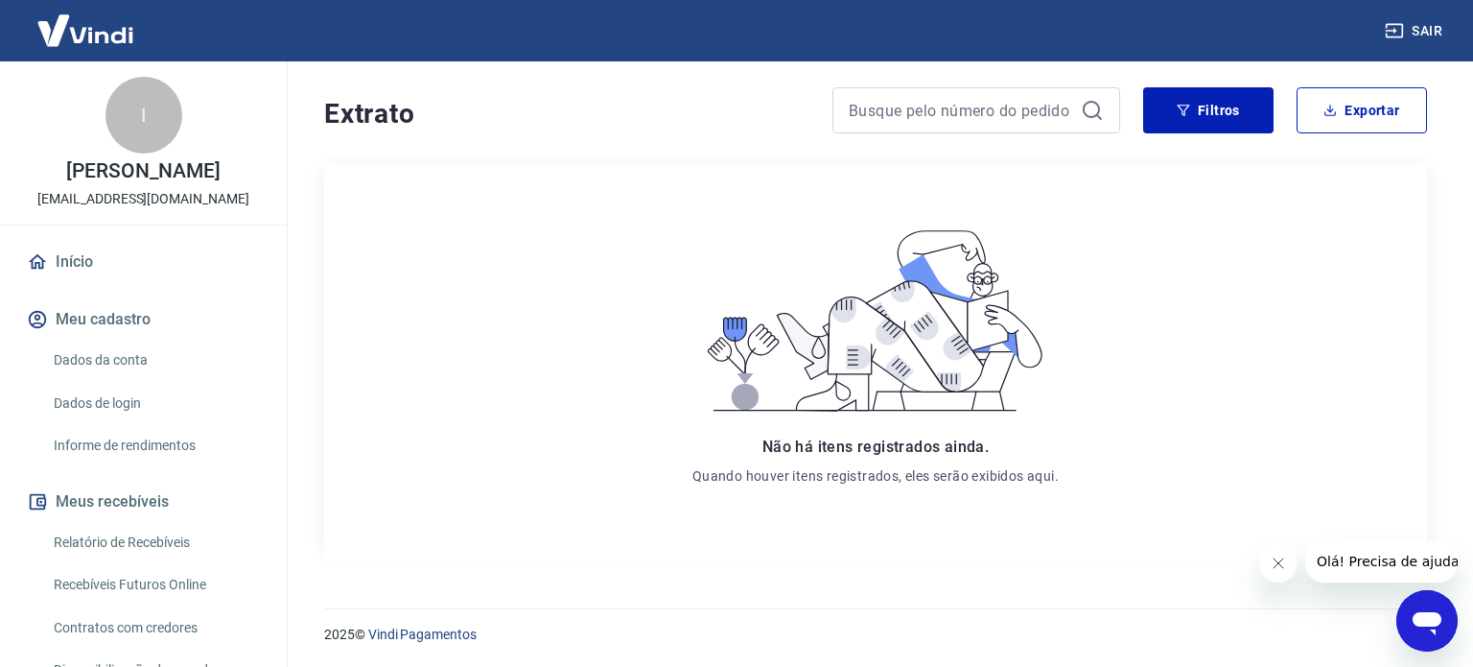  I want to click on button: Meu cadastro, so click(143, 319).